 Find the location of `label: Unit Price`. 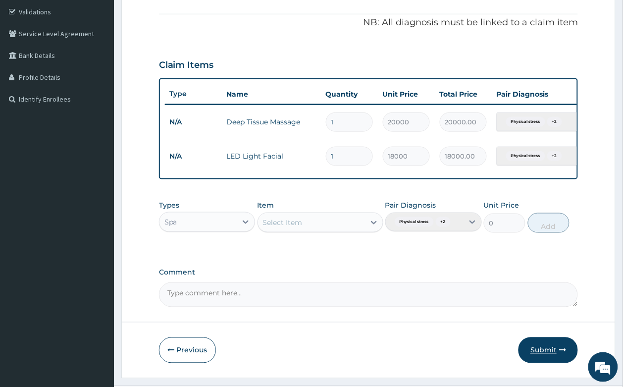

label: Unit Price is located at coordinates (502, 205).